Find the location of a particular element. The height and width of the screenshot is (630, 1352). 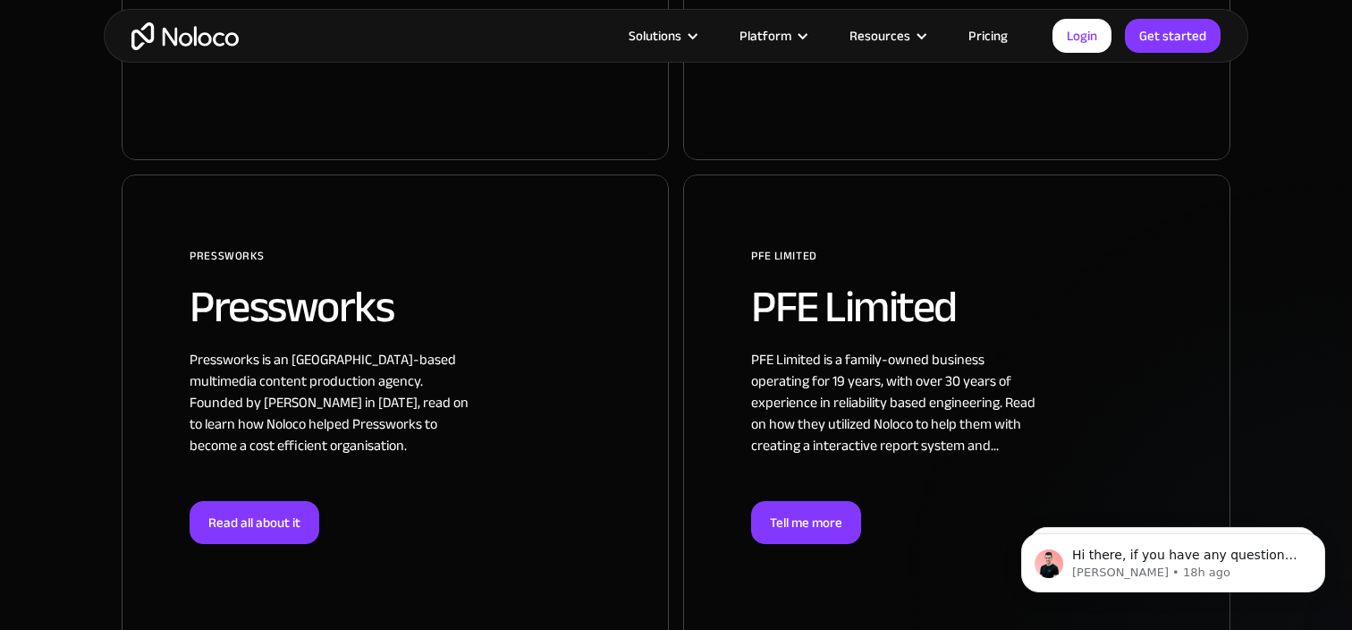

a: Login is located at coordinates (1082, 36).